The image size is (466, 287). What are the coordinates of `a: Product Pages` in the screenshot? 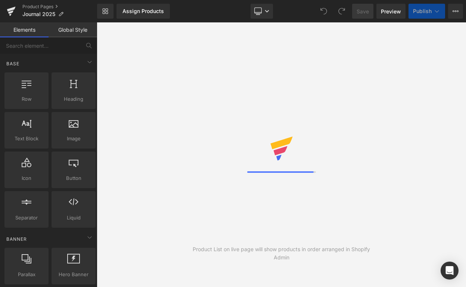 It's located at (60, 7).